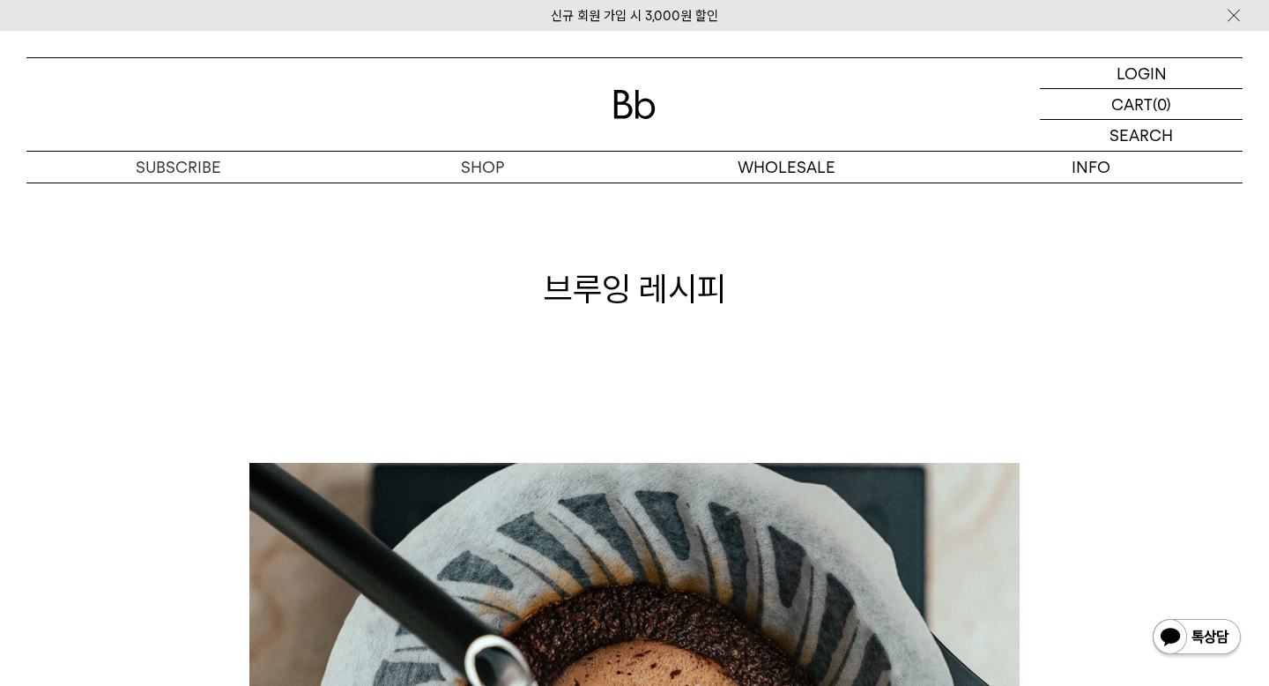 The width and height of the screenshot is (1269, 686). I want to click on a: SUBSCRIBE, so click(178, 167).